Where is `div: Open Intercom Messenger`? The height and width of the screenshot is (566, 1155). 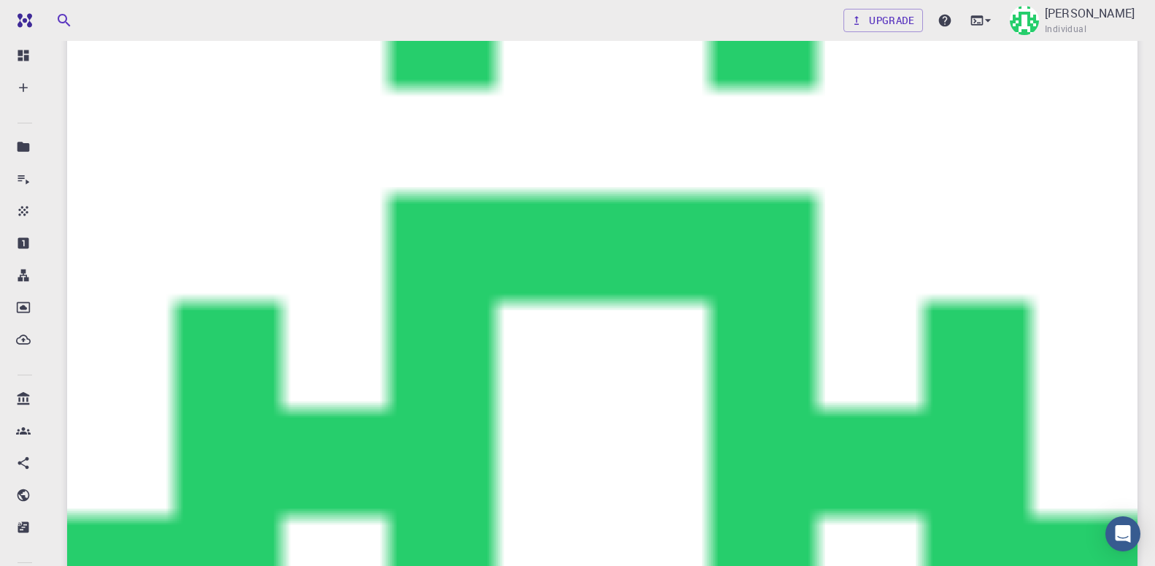 div: Open Intercom Messenger is located at coordinates (1123, 534).